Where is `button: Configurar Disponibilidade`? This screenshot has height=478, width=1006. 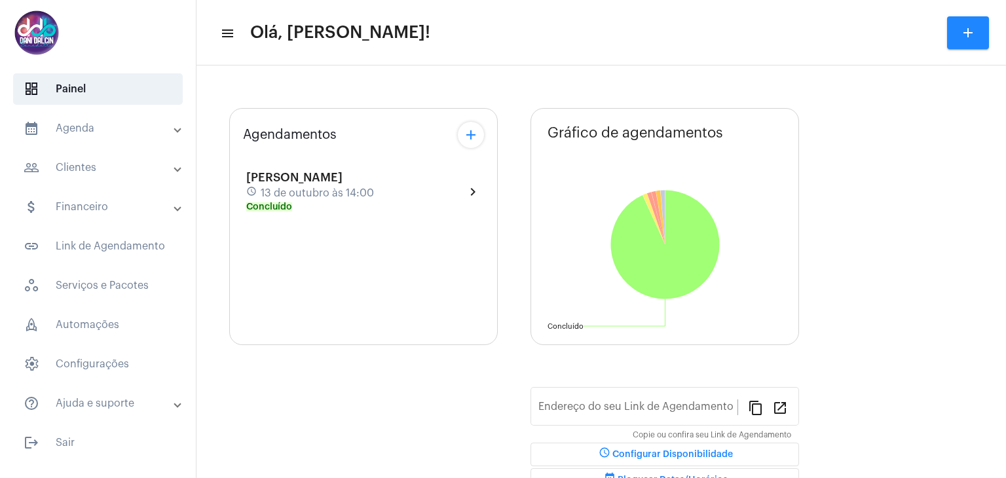
button: Configurar Disponibilidade is located at coordinates (665, 455).